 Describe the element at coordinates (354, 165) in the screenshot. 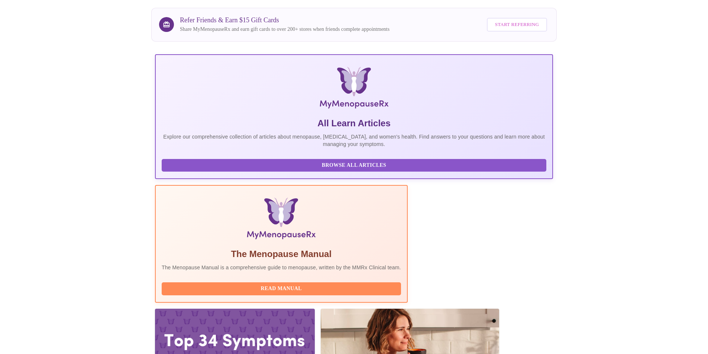

I see `button: Browse All Articles` at that location.